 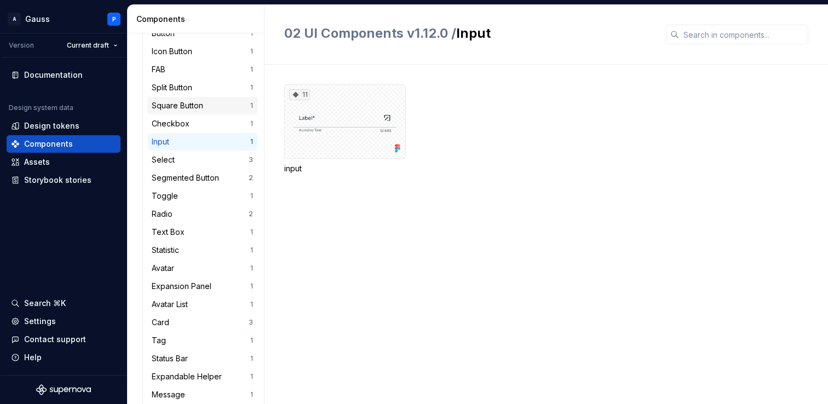 What do you see at coordinates (14, 19) in the screenshot?
I see `div: A` at bounding box center [14, 19].